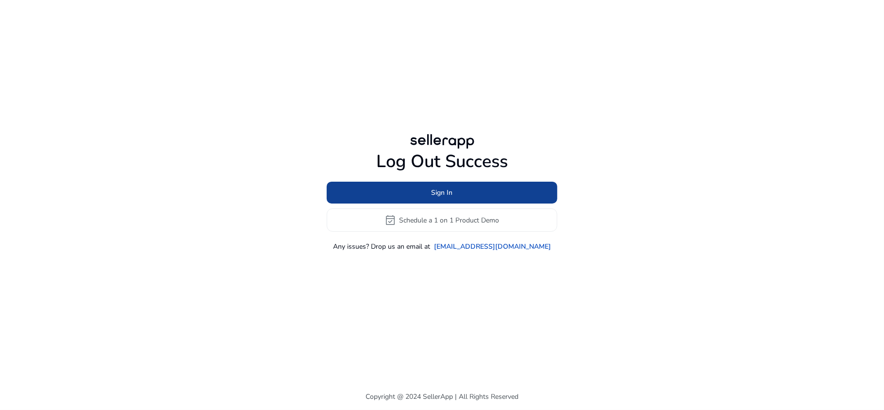 The width and height of the screenshot is (884, 410). Describe the element at coordinates (442, 220) in the screenshot. I see `button: event_availableSchedule a 1 on 1 Product Demo` at that location.